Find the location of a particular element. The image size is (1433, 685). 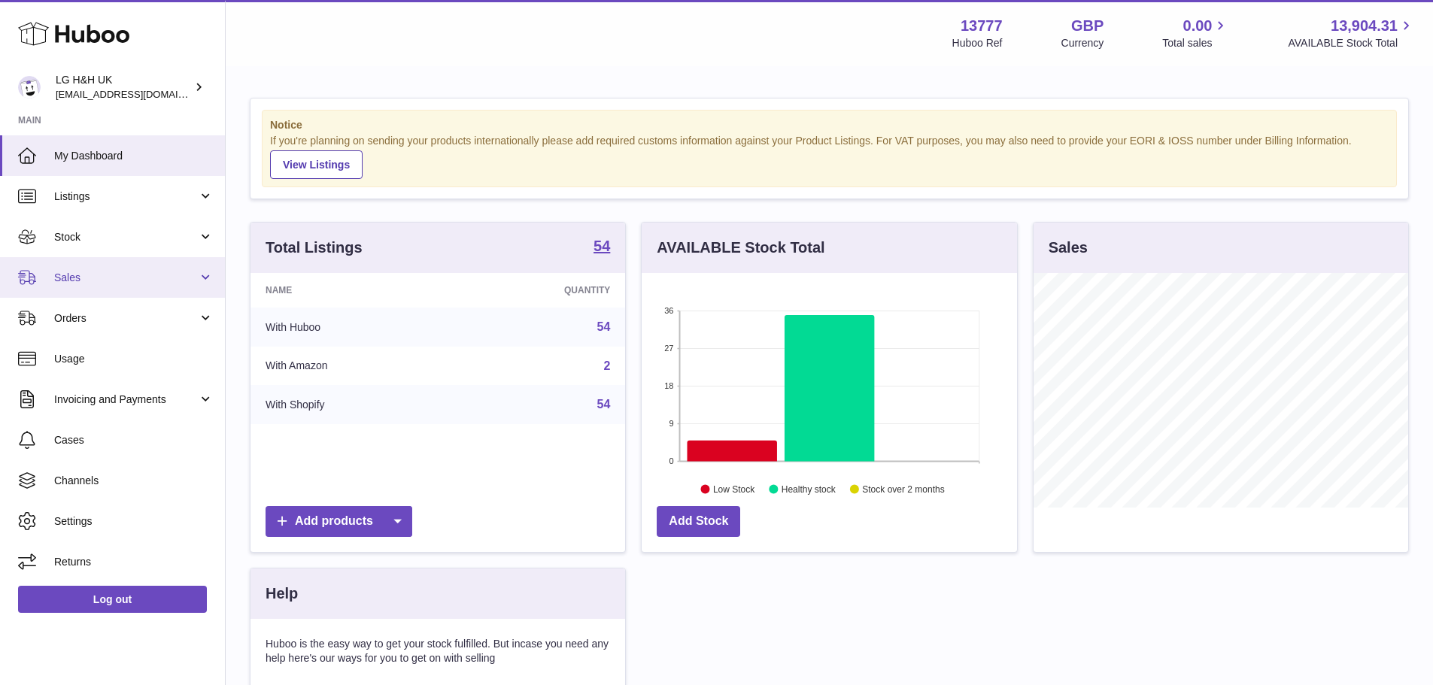

span: Returns is located at coordinates (134, 562).